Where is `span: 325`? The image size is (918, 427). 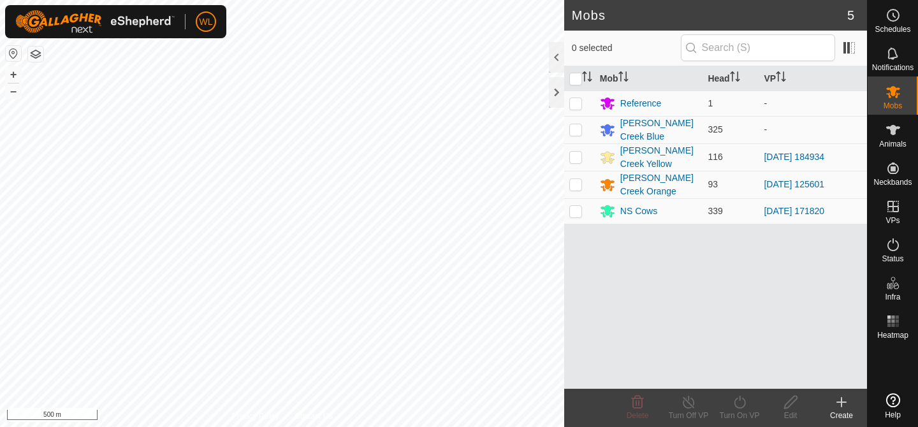
span: 325 is located at coordinates (715, 129).